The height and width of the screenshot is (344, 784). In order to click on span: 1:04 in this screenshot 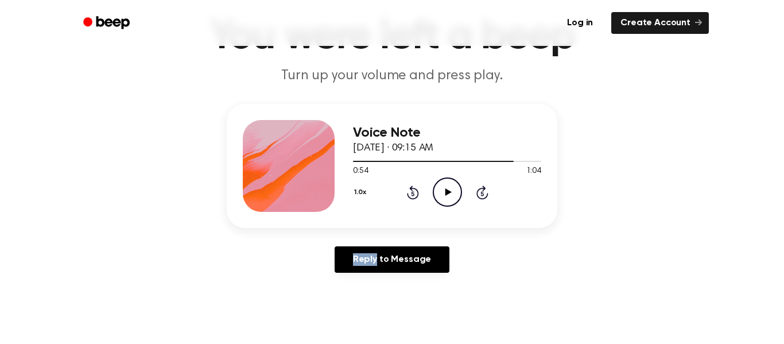, I will do `click(534, 171)`.